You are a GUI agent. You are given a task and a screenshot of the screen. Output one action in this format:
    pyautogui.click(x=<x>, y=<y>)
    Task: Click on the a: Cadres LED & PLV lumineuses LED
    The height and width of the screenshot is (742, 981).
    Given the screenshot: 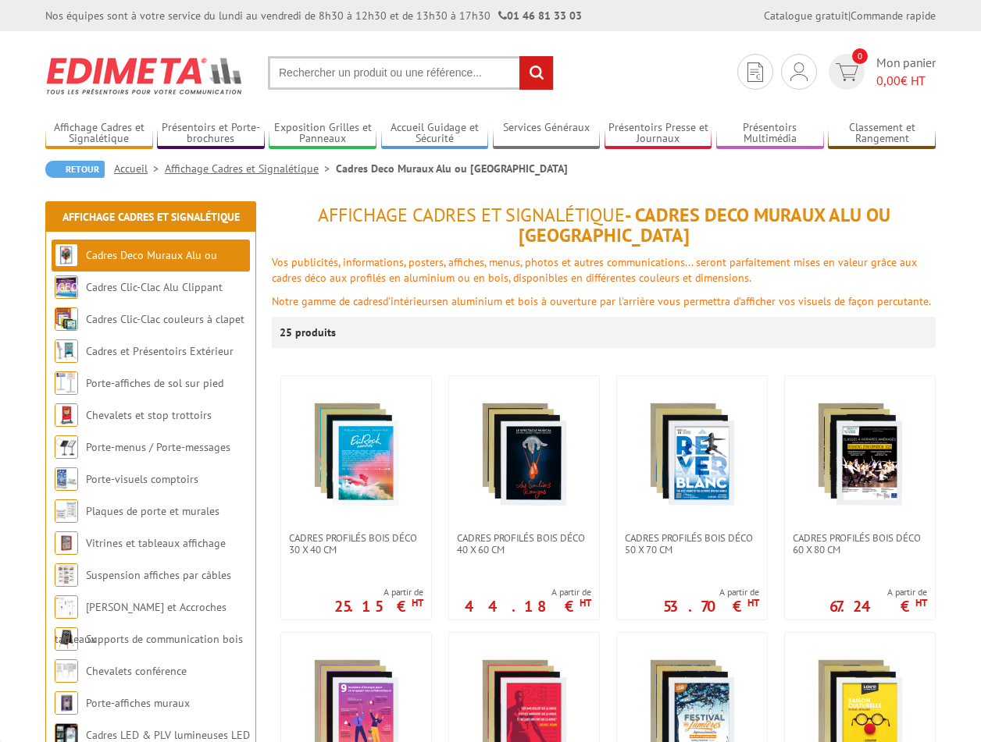 What is the action you would take?
    pyautogui.click(x=168, y=735)
    